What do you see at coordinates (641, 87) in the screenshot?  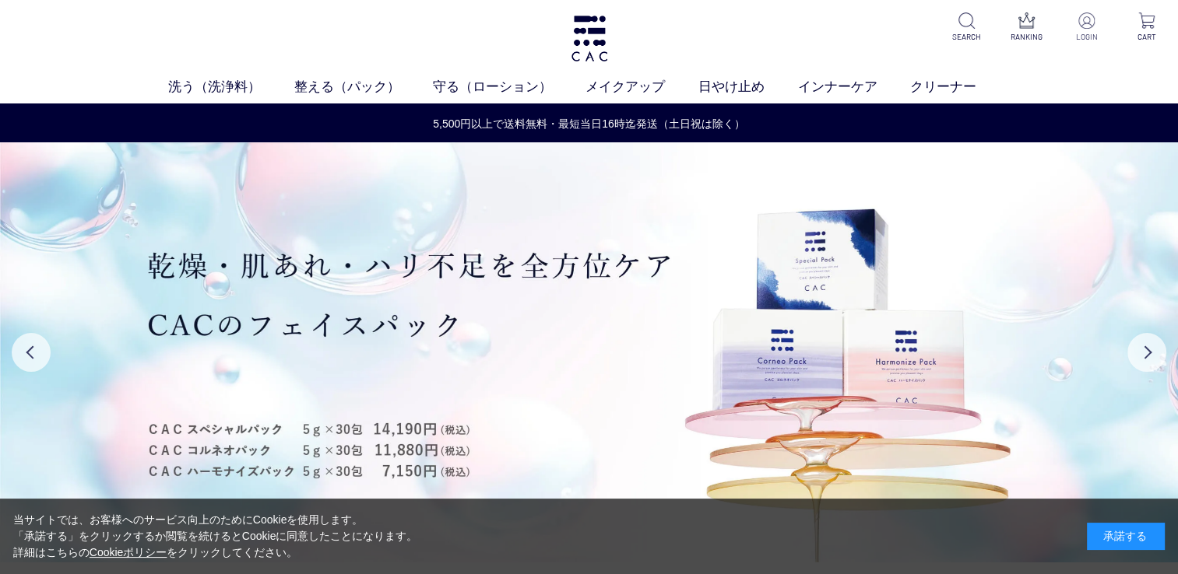 I see `a: メイクアップ` at bounding box center [641, 87].